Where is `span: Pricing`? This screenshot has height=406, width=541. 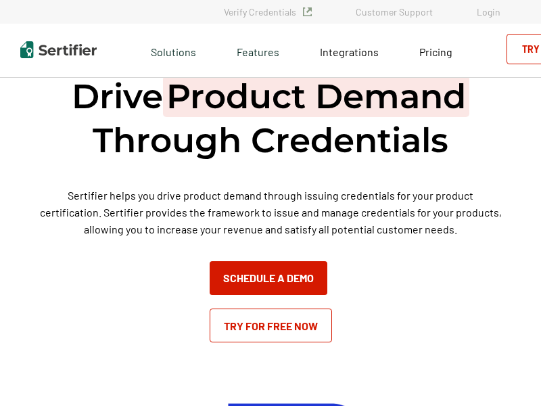
span: Pricing is located at coordinates (435, 51).